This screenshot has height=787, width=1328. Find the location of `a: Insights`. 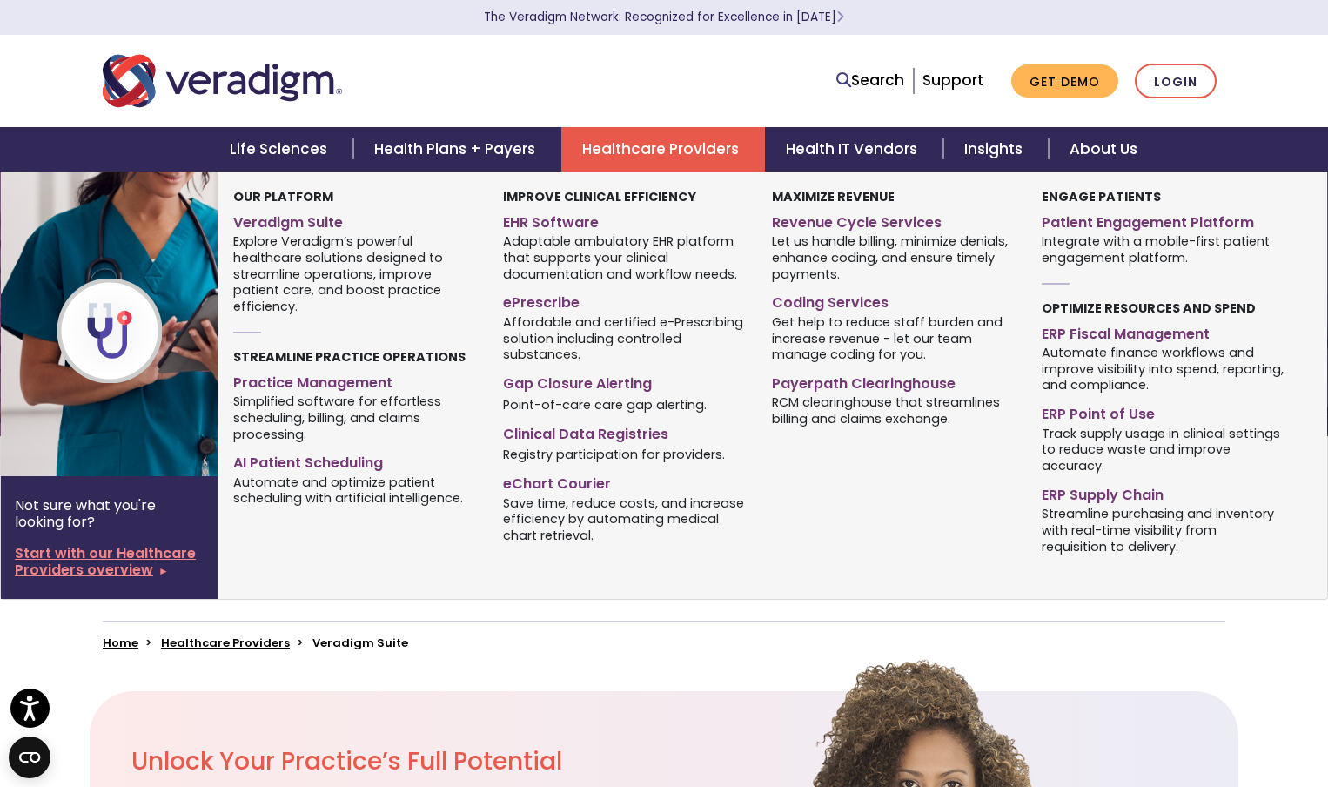

a: Insights is located at coordinates (995, 149).